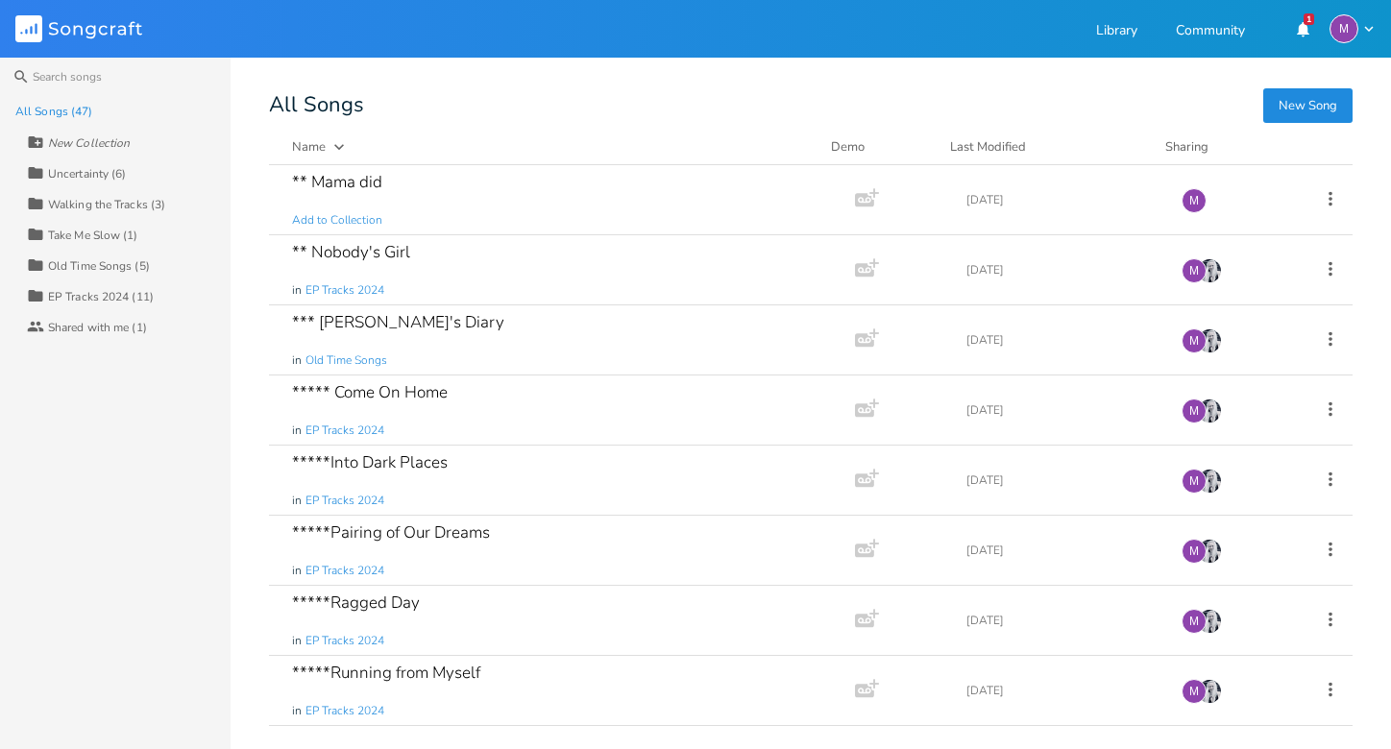  Describe the element at coordinates (1308, 19) in the screenshot. I see `div: 1` at that location.